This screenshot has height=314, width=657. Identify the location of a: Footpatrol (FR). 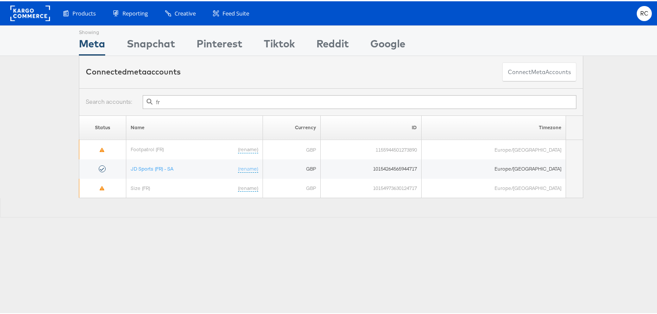
(147, 148).